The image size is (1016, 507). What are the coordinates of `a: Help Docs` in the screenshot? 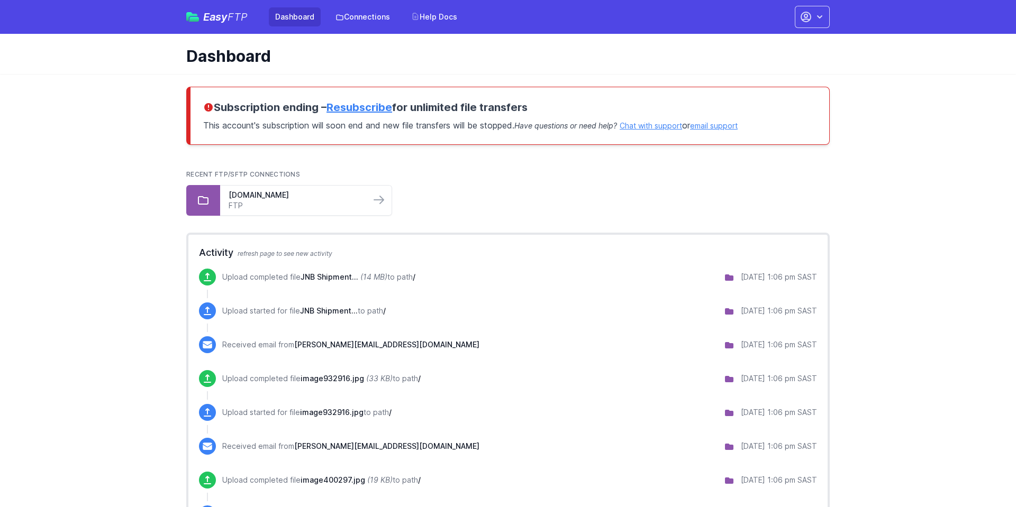 It's located at (434, 17).